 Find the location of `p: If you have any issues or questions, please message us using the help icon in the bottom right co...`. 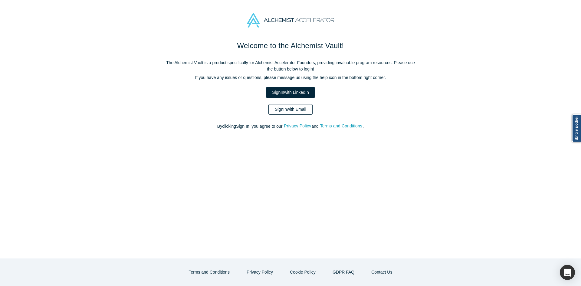

p: If you have any issues or questions, please message us using the help icon in the bottom right co... is located at coordinates (290, 77).